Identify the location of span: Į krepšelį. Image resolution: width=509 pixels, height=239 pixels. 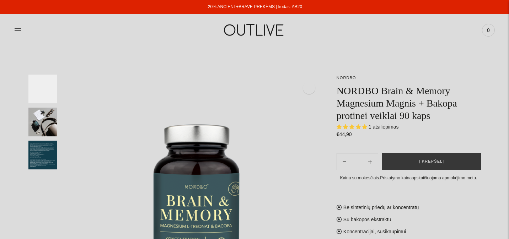
(431, 162).